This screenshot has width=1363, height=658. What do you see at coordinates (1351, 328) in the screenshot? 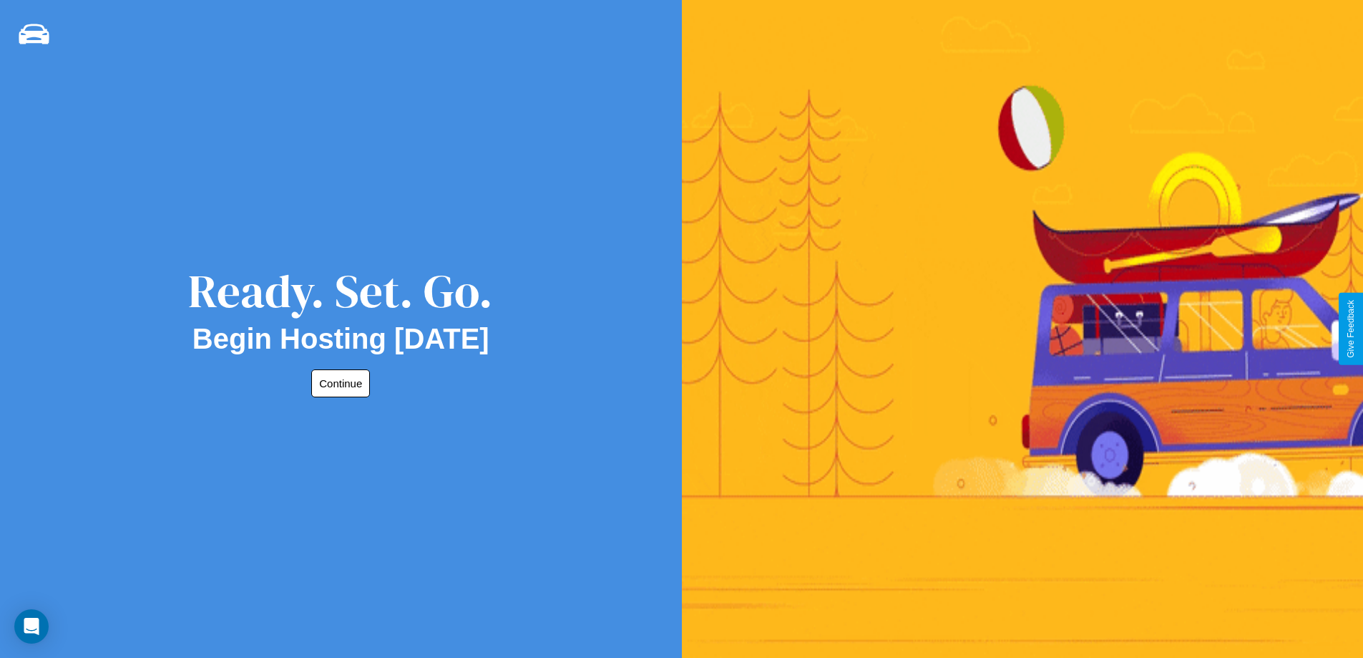
I see `div: Give Feedback` at bounding box center [1351, 328].